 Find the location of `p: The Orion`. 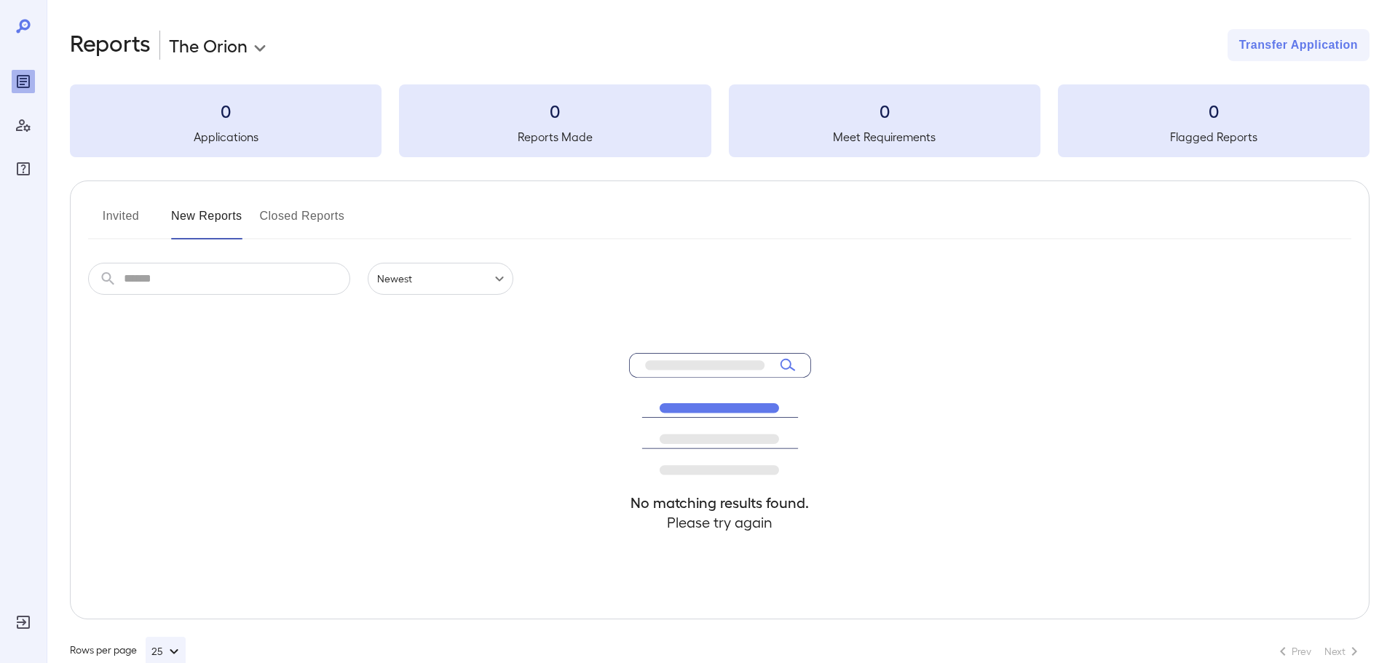

p: The Orion is located at coordinates (208, 45).